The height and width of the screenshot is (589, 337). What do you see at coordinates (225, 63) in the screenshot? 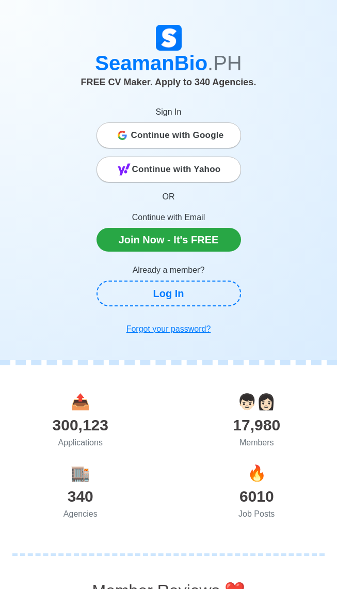
I see `span: .PH` at bounding box center [225, 63].